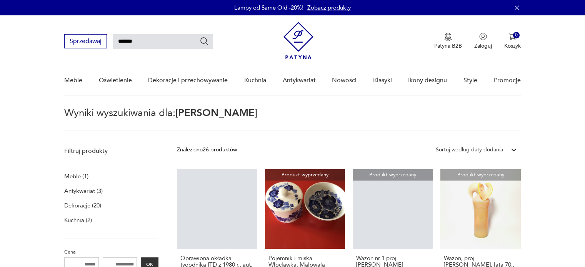  Describe the element at coordinates (513, 46) in the screenshot. I see `p: Koszyk` at that location.